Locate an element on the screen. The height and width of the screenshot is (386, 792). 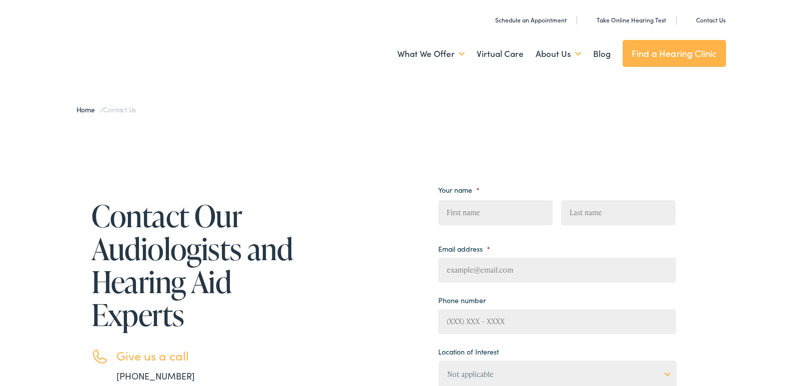
span: Contact Us is located at coordinates (119, 109).